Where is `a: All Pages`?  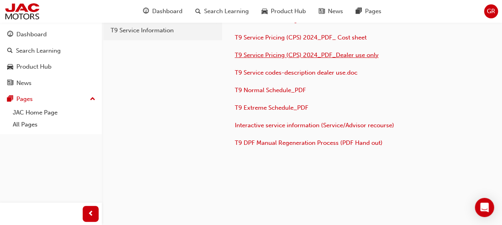 a: All Pages is located at coordinates (54, 125).